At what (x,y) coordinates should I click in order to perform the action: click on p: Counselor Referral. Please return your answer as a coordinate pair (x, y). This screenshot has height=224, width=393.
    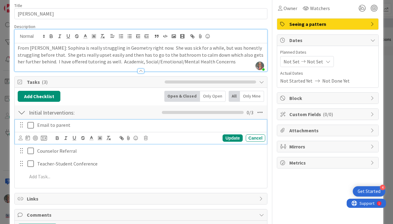
    Looking at the image, I should click on (150, 151).